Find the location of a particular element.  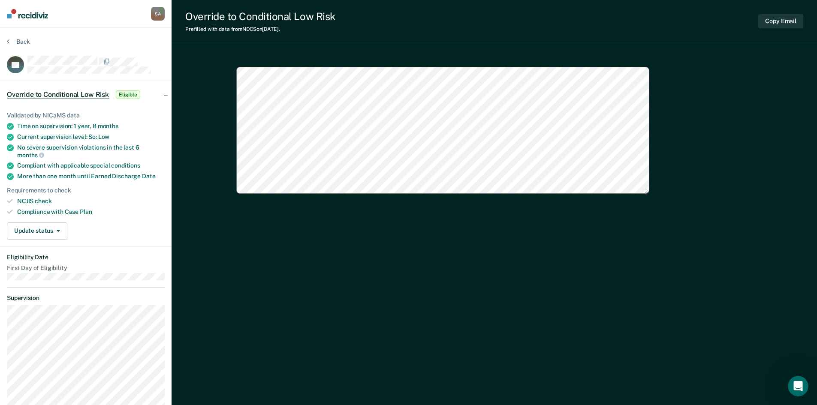

button: Update status is located at coordinates (37, 231).